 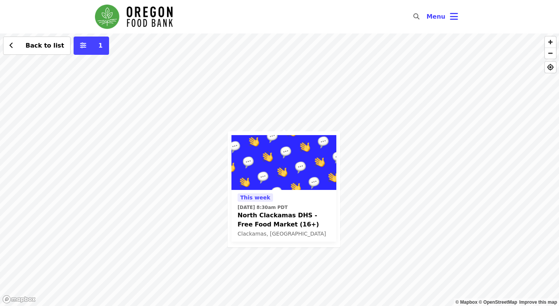 What do you see at coordinates (100, 45) in the screenshot?
I see `span: 1` at bounding box center [100, 45].